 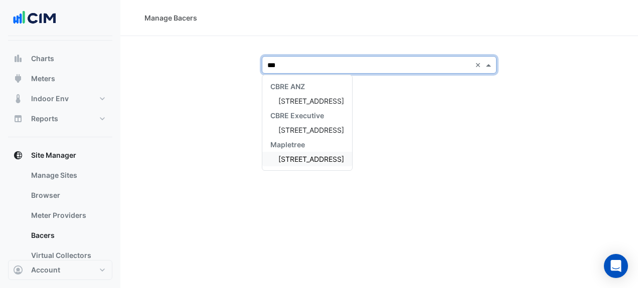 I want to click on div: Options List, so click(x=307, y=123).